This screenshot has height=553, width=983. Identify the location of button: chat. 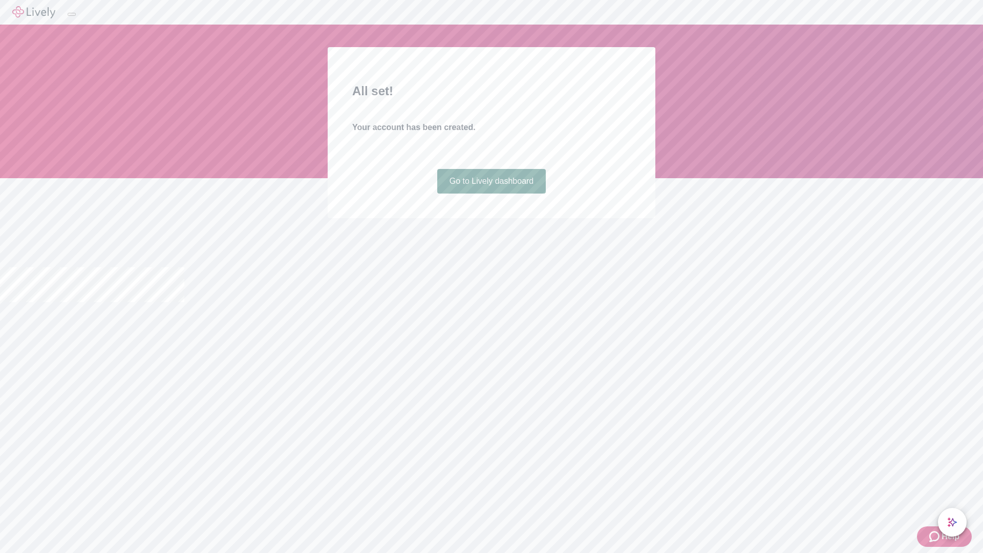
(952, 522).